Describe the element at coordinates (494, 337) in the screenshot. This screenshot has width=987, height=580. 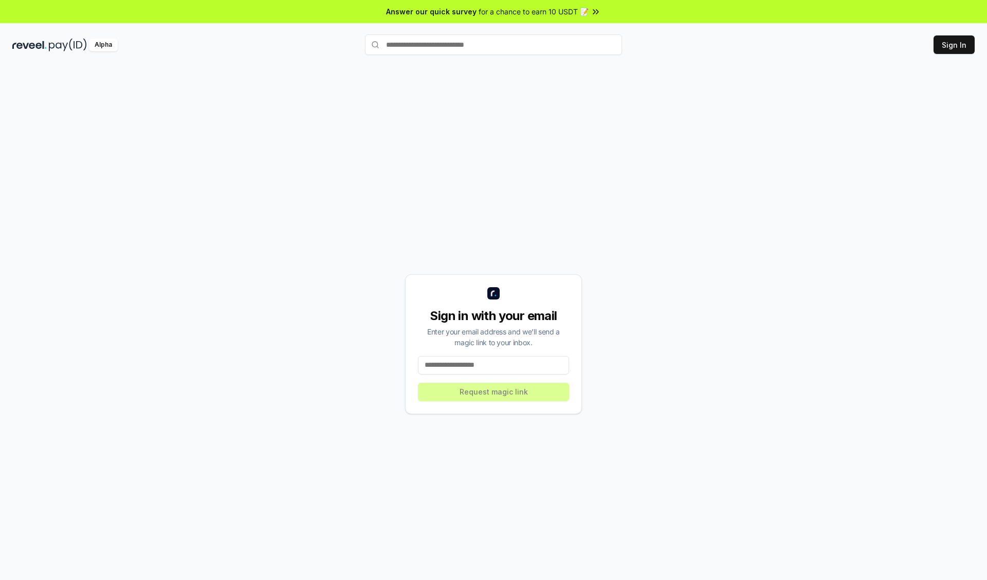
I see `div: Enter your email address and we’ll send a magic link to your inbox.` at that location.